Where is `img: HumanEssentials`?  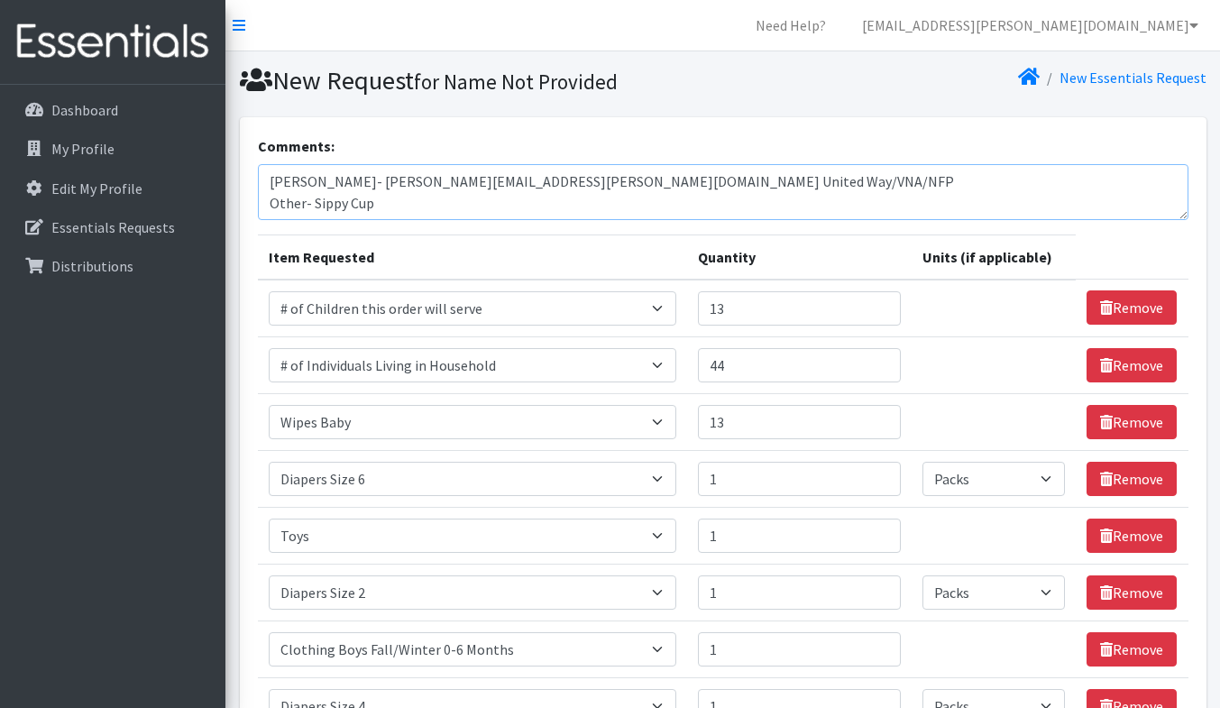
img: HumanEssentials is located at coordinates (113, 41).